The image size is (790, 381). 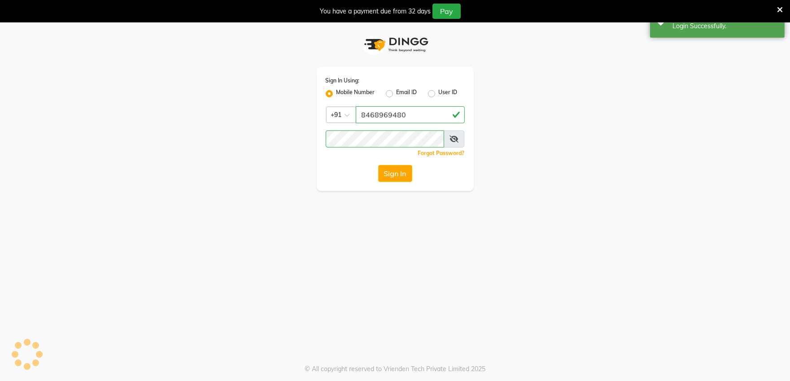 I want to click on img: logo1.svg, so click(x=395, y=44).